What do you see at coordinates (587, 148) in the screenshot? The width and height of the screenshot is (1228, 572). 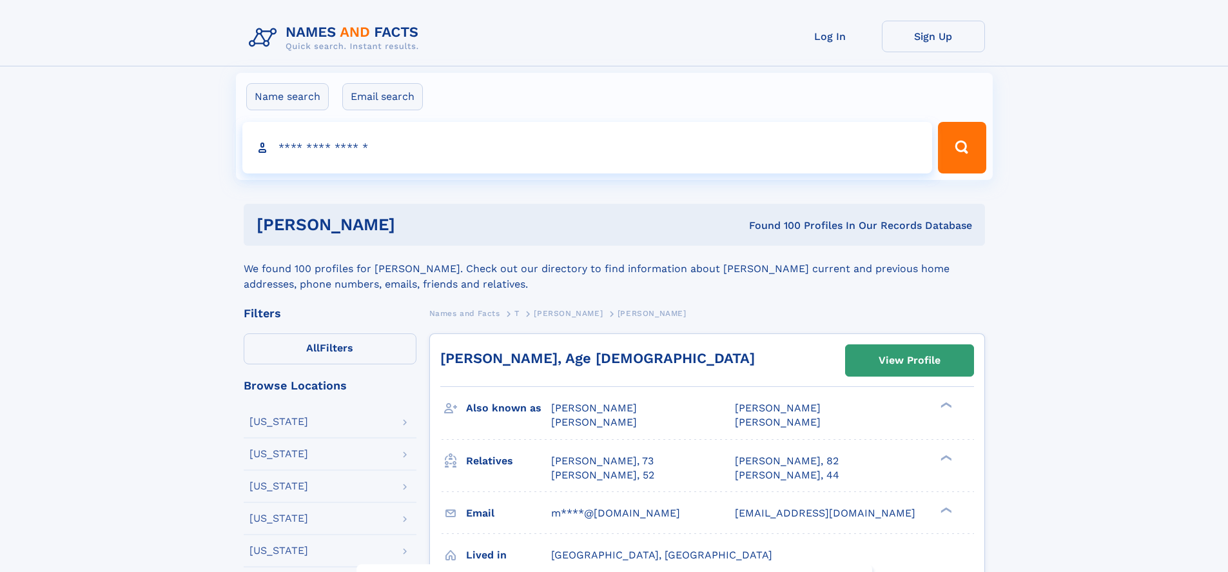 I see `input: search input` at bounding box center [587, 148].